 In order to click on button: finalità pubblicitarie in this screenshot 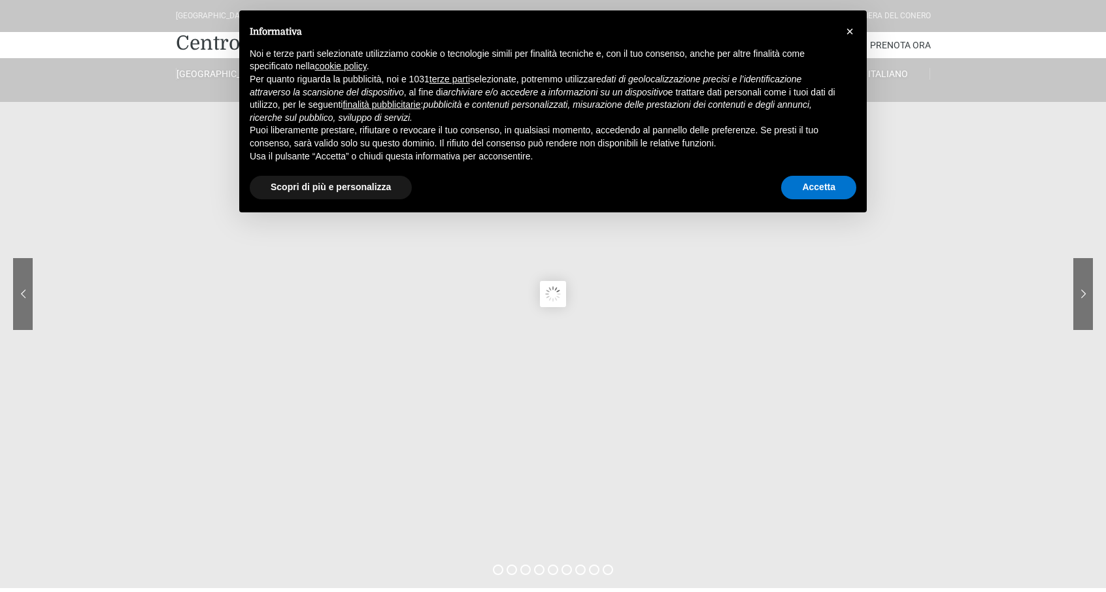, I will do `click(381, 105)`.